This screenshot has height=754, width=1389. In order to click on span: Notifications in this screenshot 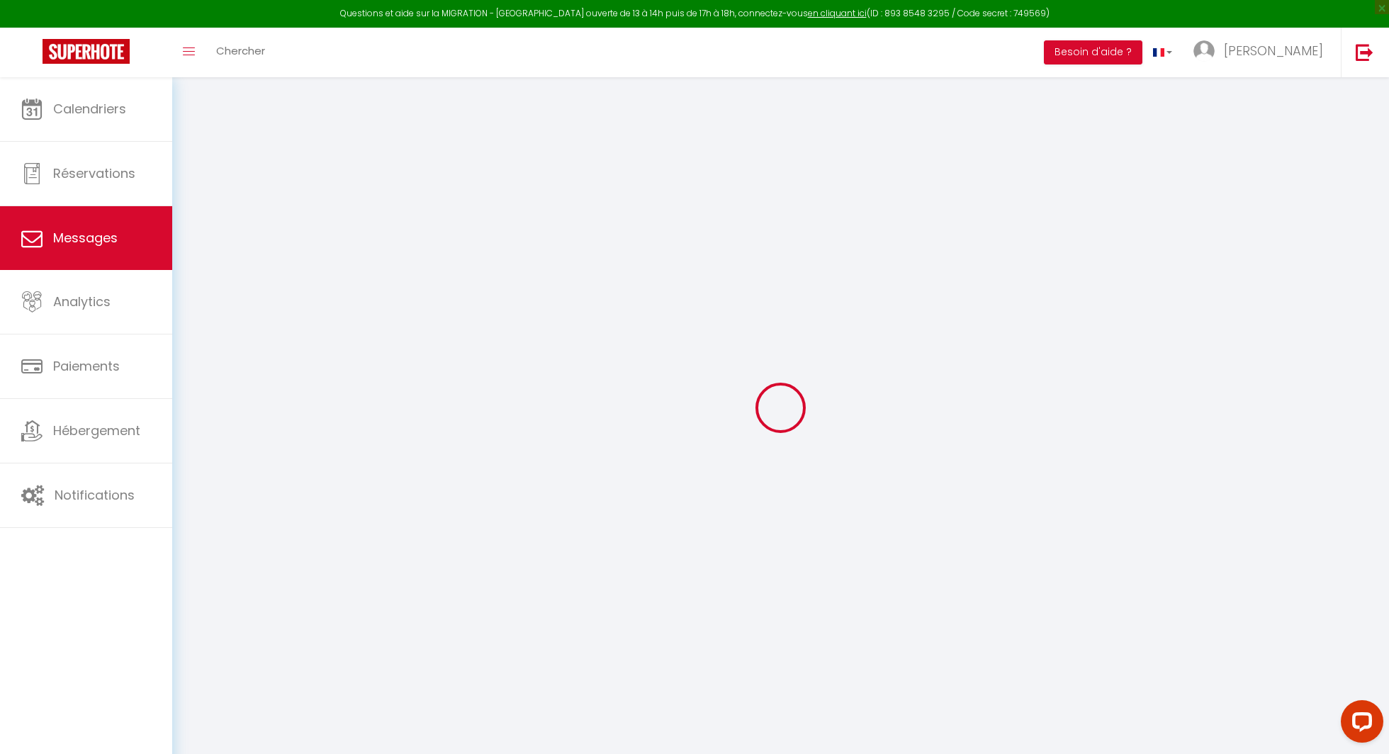, I will do `click(94, 494)`.